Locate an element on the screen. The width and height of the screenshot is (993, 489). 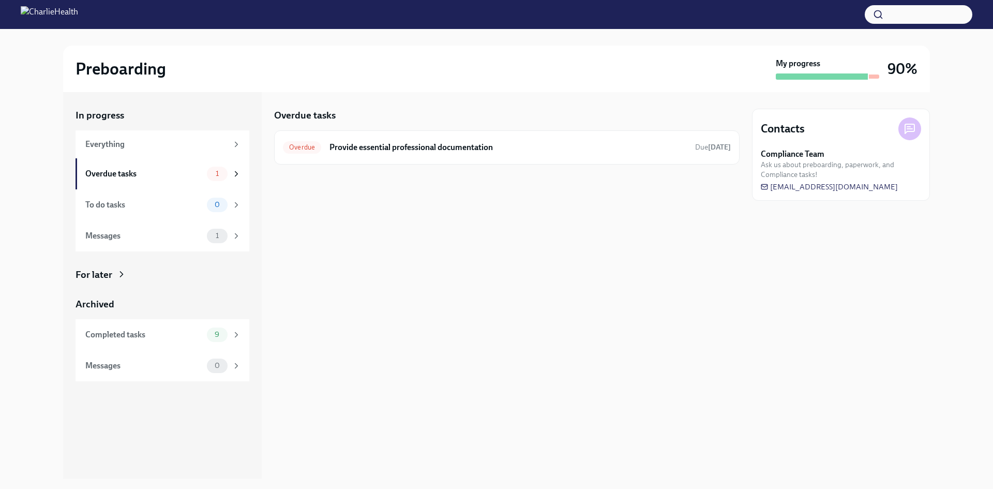
a: Everything is located at coordinates (162, 144).